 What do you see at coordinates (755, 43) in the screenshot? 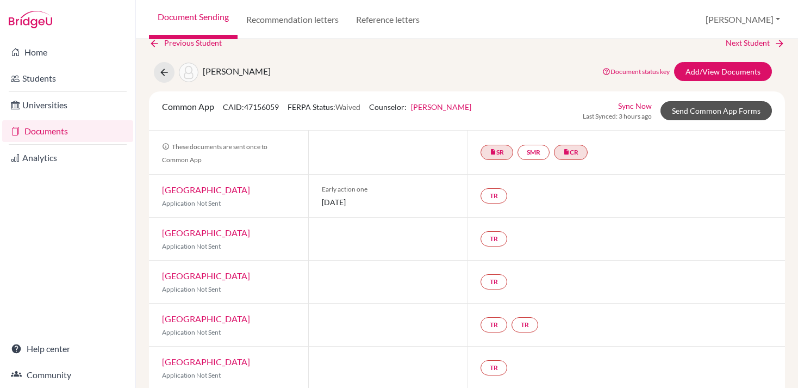
I see `a: Next Student` at bounding box center [755, 43].